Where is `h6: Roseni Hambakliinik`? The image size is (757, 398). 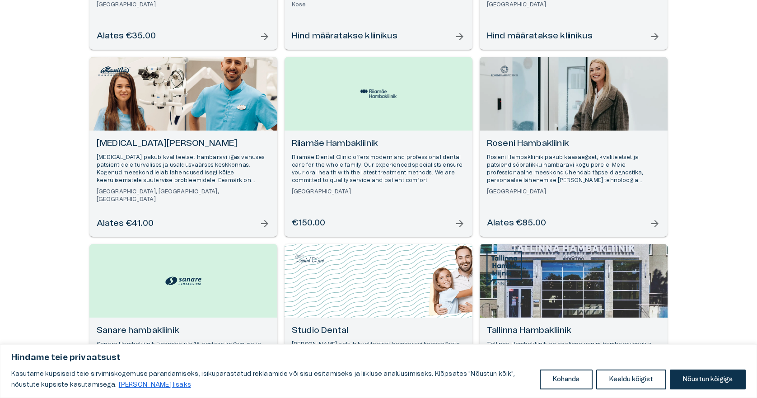 h6: Roseni Hambakliinik is located at coordinates (574, 144).